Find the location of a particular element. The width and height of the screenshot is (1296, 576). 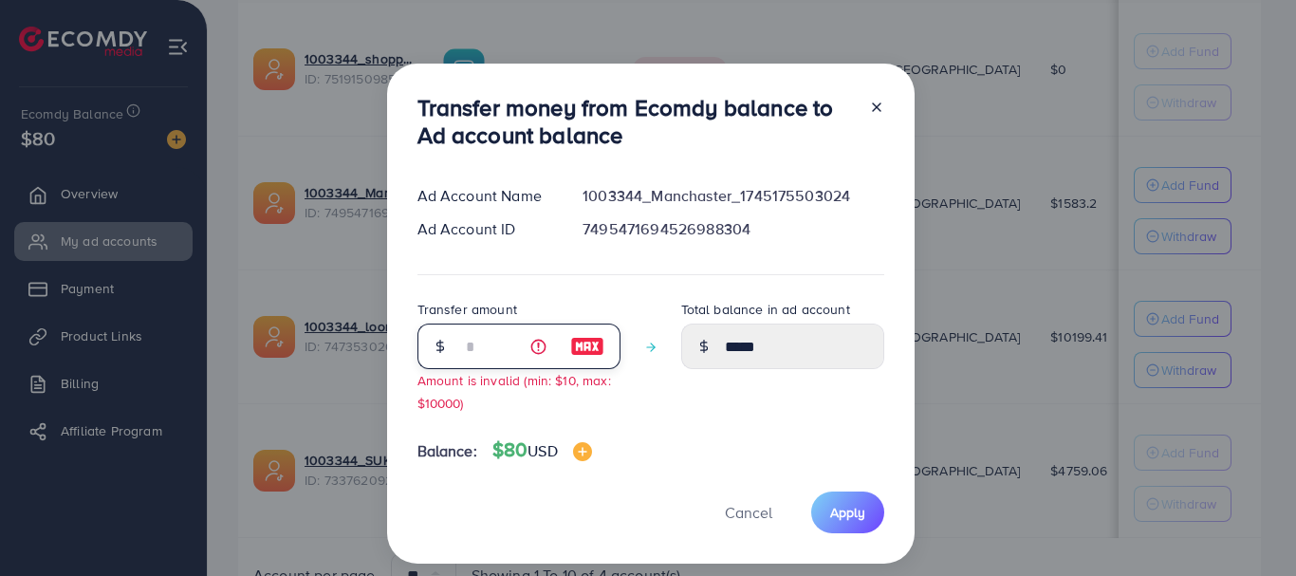

div: 1003344_Manchaster_1745175503024 is located at coordinates (733, 195).